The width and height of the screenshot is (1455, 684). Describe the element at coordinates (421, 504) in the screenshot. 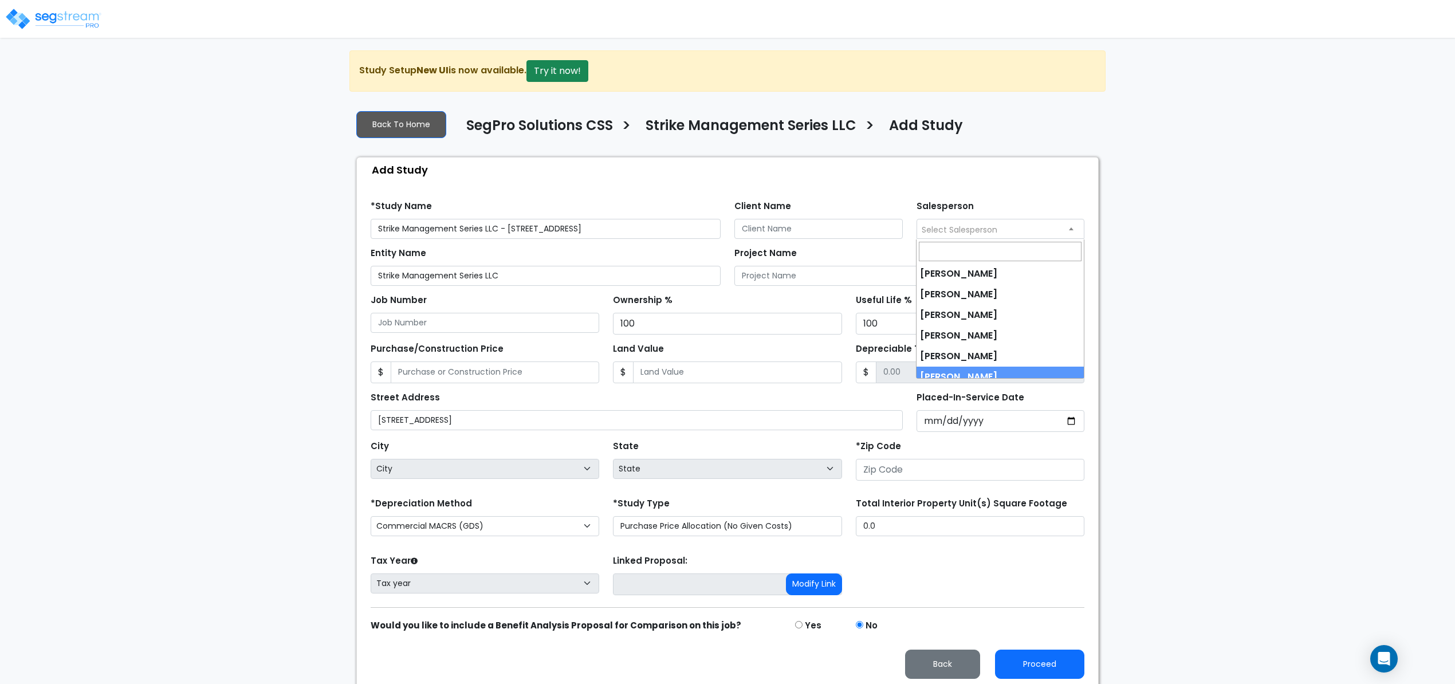

I see `label: *Depreciation Method` at that location.